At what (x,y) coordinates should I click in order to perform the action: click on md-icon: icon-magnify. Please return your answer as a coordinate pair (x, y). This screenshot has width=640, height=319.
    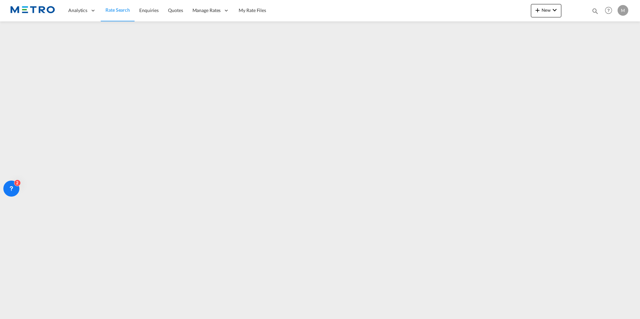
    Looking at the image, I should click on (595, 11).